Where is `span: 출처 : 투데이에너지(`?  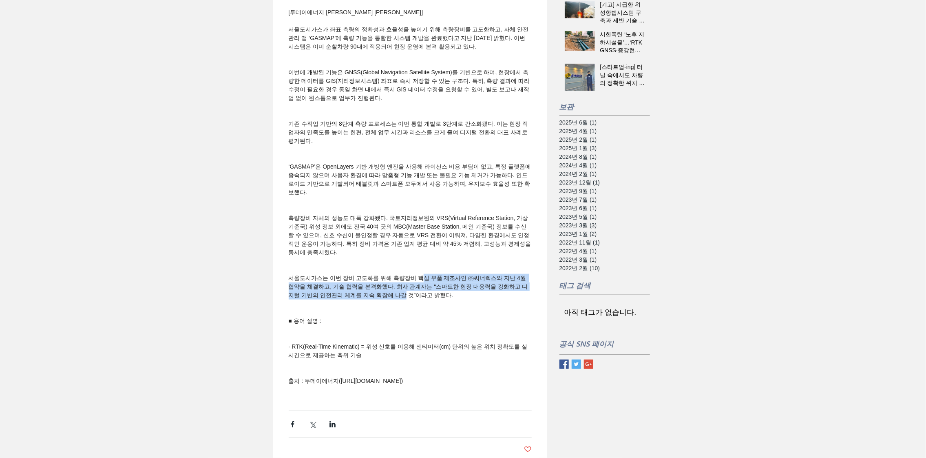
span: 출처 : 투데이에너지( is located at coordinates (315, 381).